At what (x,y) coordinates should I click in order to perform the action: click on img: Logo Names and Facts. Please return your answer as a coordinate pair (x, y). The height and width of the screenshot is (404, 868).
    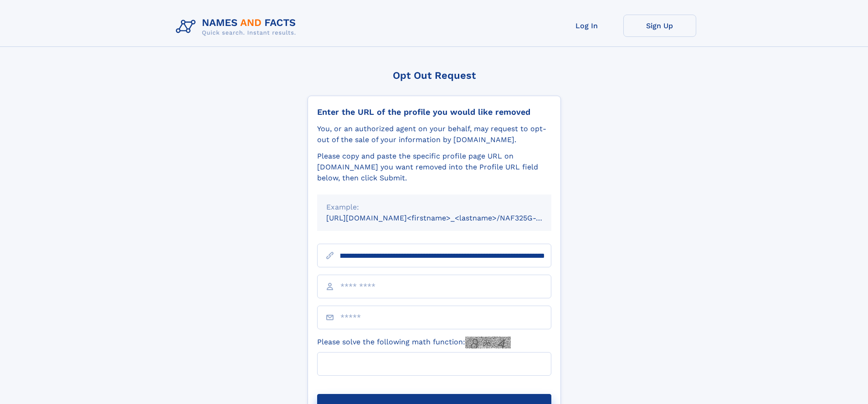
    Looking at the image, I should click on (238, 27).